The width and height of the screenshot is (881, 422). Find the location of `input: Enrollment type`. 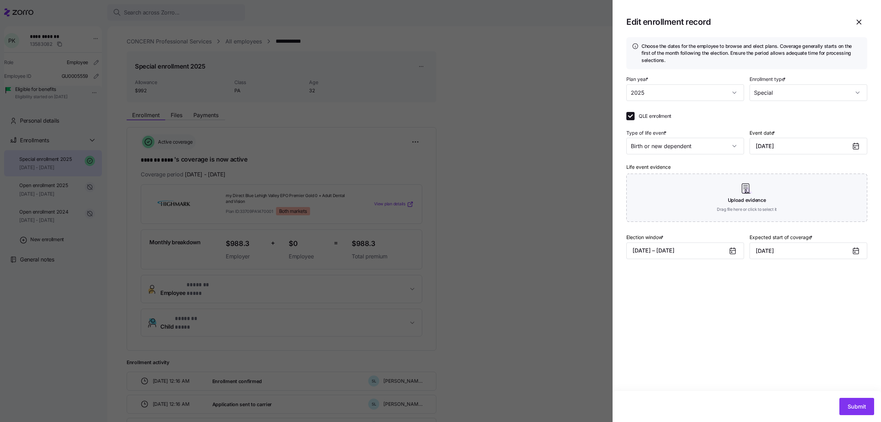

input: Enrollment type is located at coordinates (809, 93).